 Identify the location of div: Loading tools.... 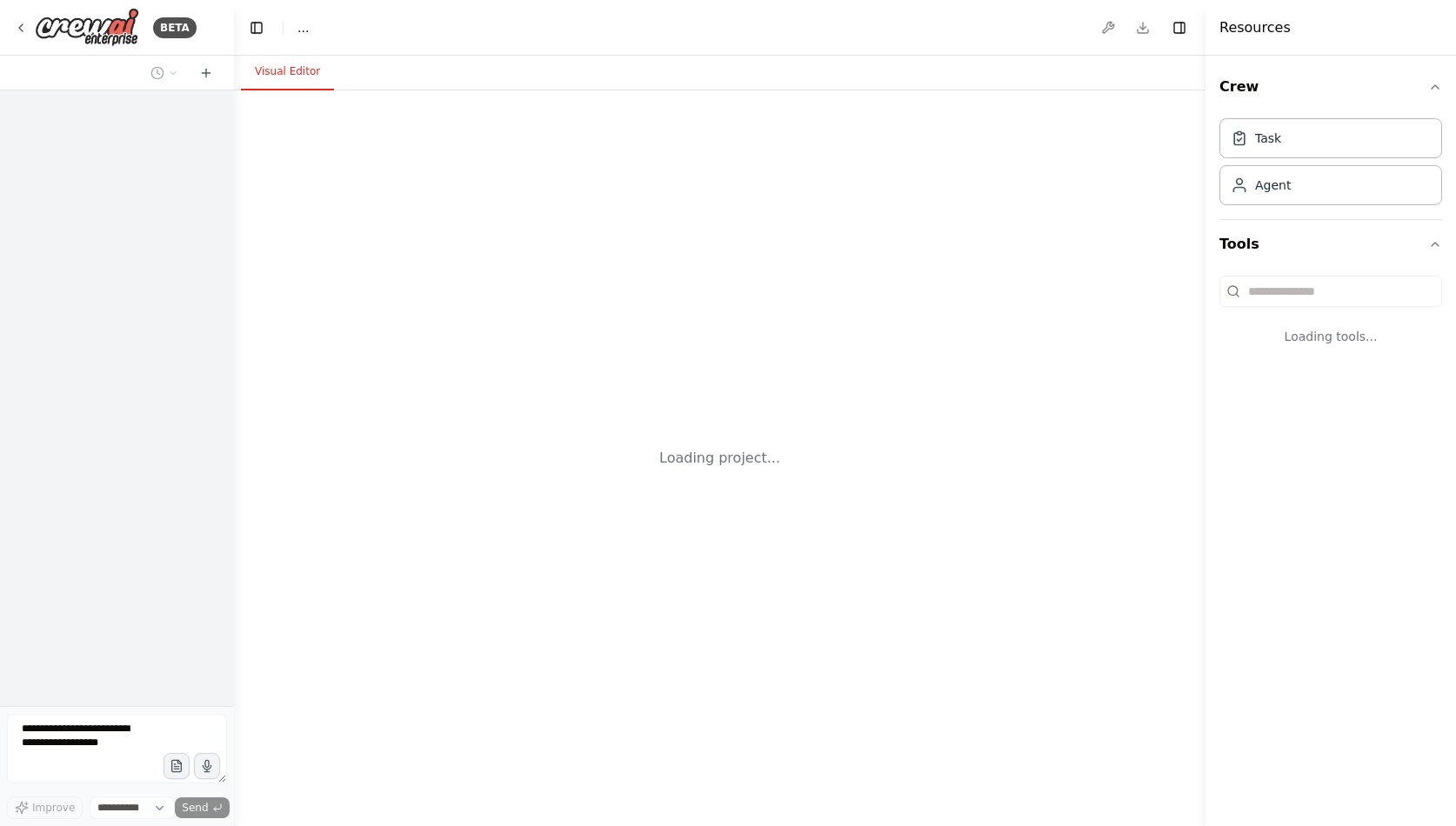
(1331, 337).